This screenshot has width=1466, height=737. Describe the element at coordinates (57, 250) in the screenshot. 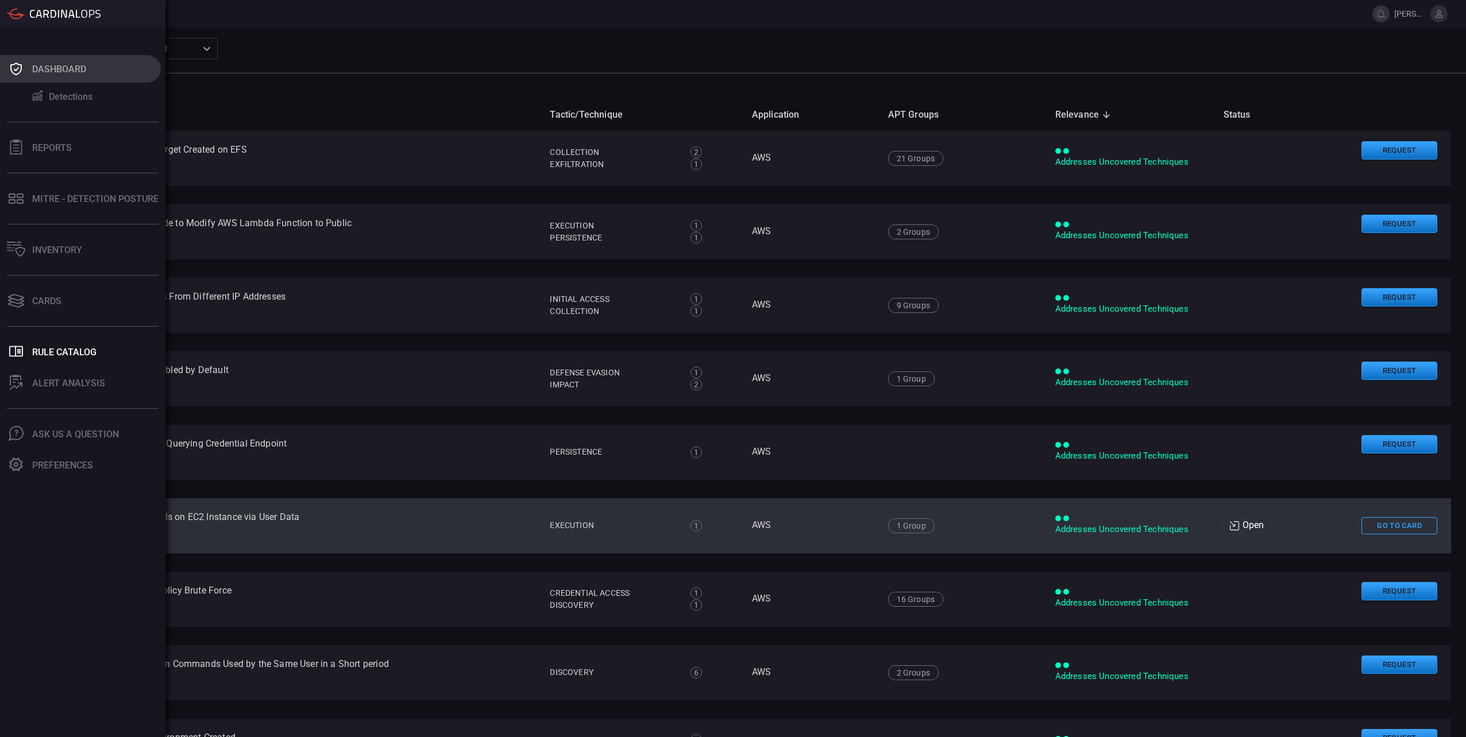

I see `div: Inventory` at that location.